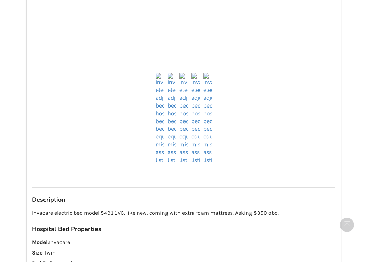 The image size is (367, 262). What do you see at coordinates (184, 229) in the screenshot?
I see `h3: Hospital Bed Properties` at bounding box center [184, 229].